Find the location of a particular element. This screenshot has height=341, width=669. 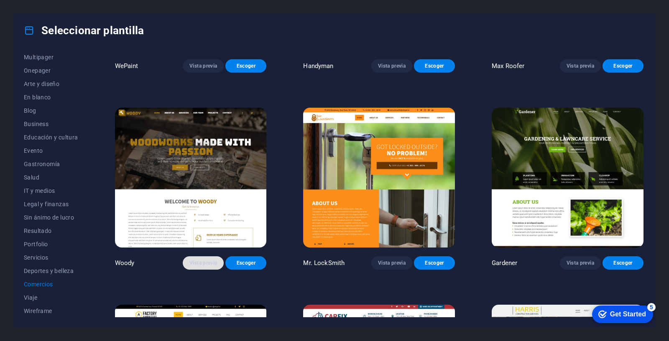

span: En blanco is located at coordinates (51, 97).